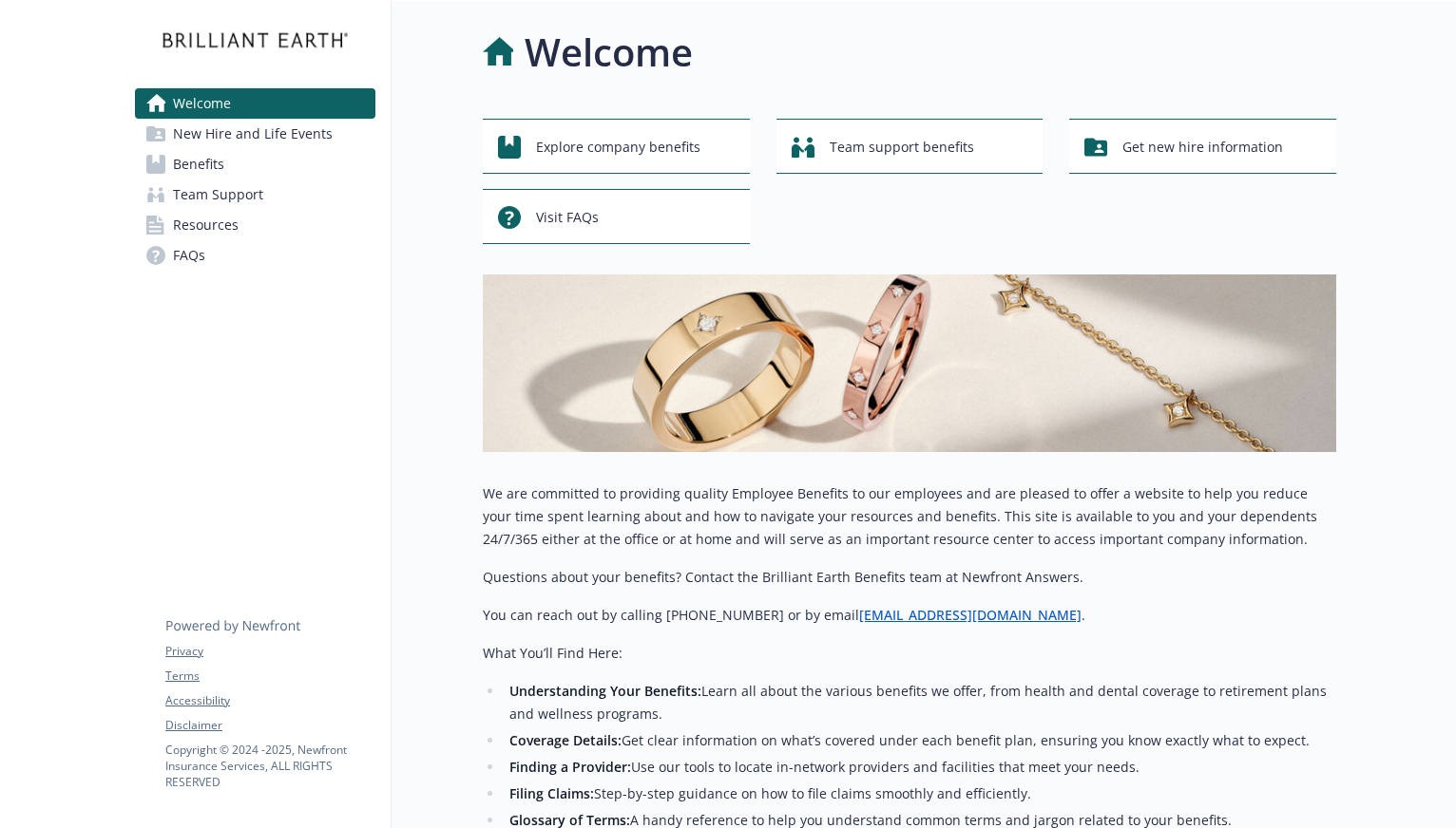 Image resolution: width=1456 pixels, height=828 pixels. Describe the element at coordinates (252, 134) in the screenshot. I see `span: New Hire and Life Events` at that location.